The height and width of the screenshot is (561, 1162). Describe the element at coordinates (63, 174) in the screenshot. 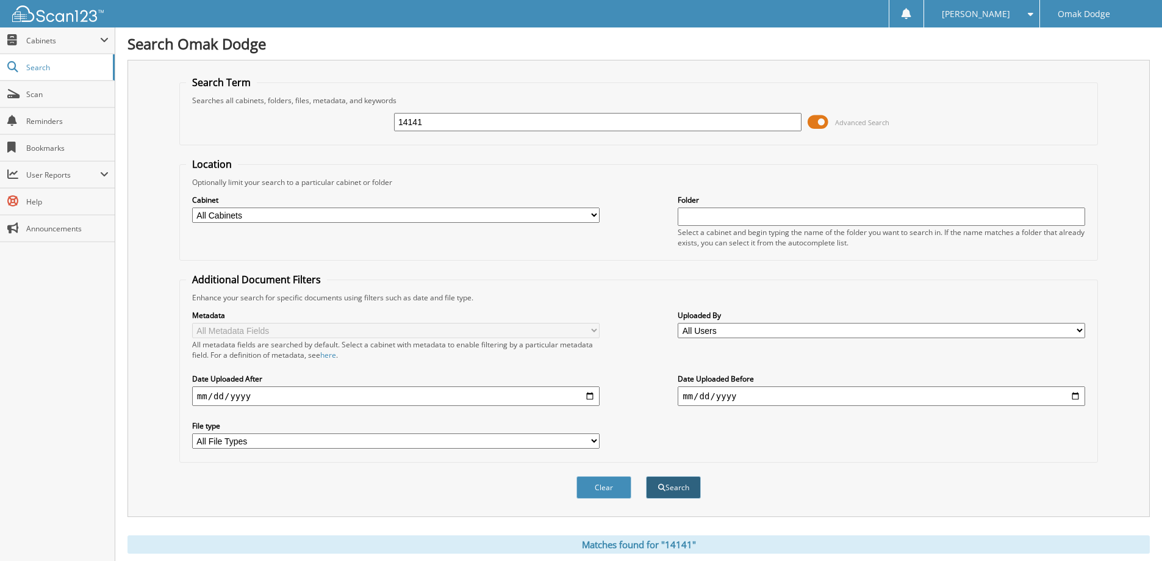

I see `span: User Reports` at that location.